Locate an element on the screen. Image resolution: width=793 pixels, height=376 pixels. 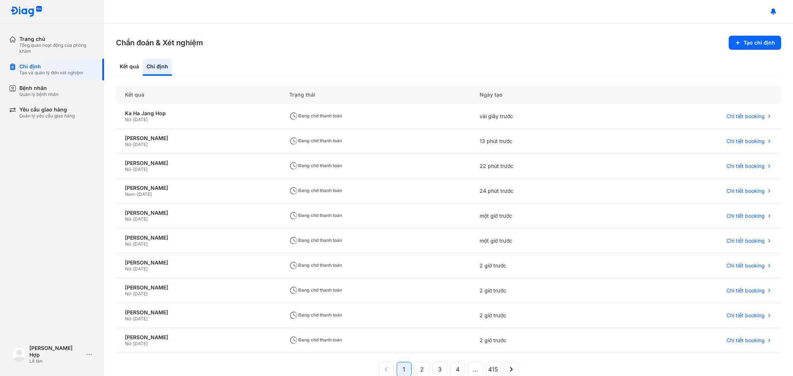
div: Quản lý yêu cầu giao hàng is located at coordinates (47, 116).